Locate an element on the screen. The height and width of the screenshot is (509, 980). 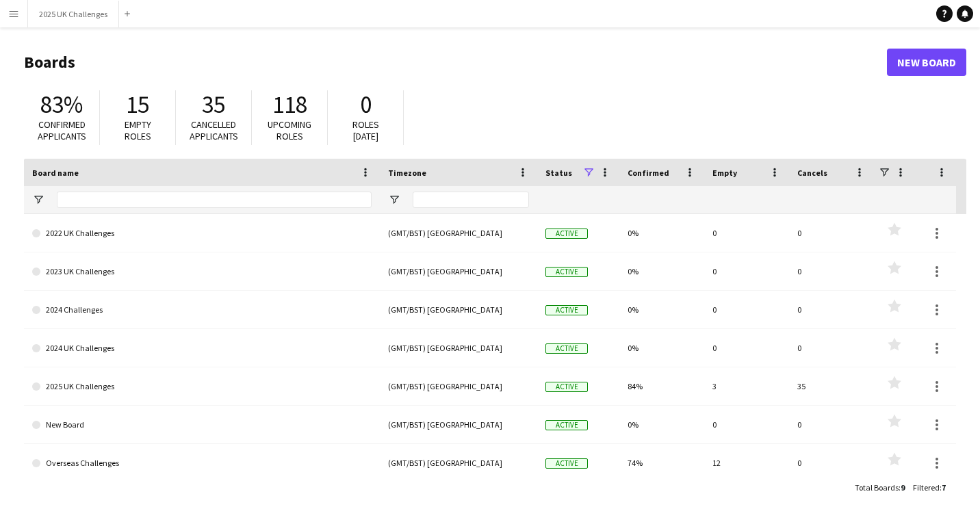
input: Board name Filter Input is located at coordinates (214, 200).